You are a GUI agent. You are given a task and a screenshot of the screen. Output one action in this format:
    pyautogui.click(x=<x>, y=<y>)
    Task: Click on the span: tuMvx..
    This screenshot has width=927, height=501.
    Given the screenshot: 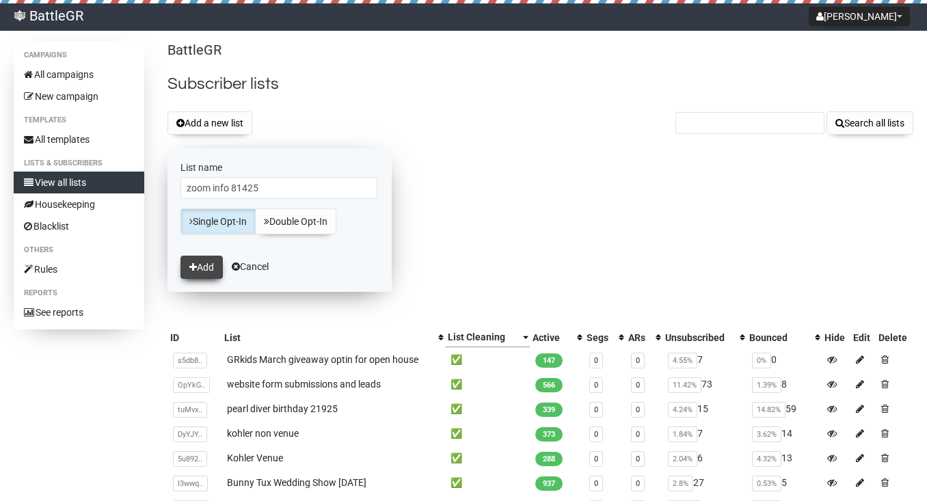 What is the action you would take?
    pyautogui.click(x=190, y=410)
    